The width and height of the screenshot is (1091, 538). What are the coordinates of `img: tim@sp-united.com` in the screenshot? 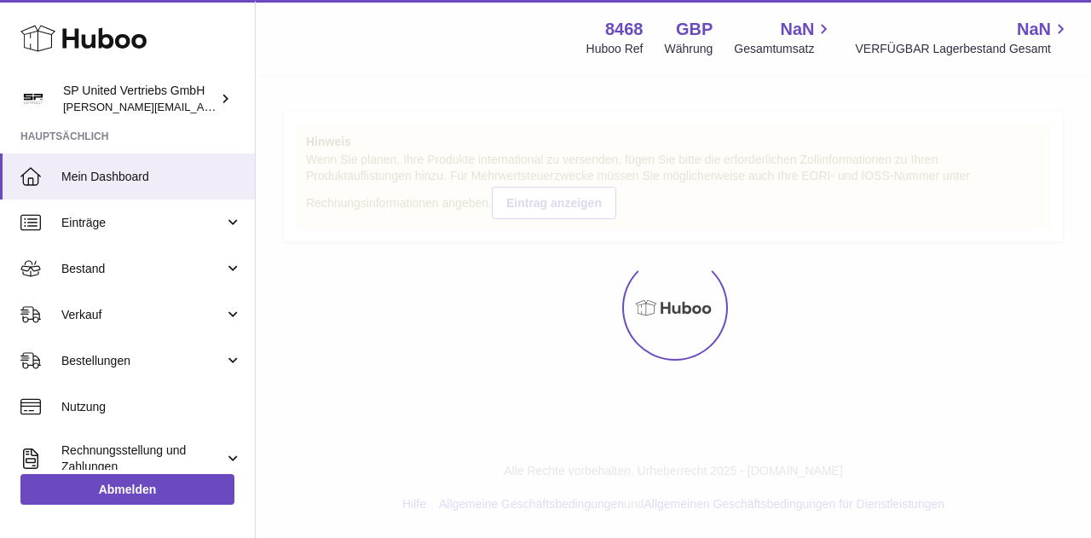 It's located at (33, 99).